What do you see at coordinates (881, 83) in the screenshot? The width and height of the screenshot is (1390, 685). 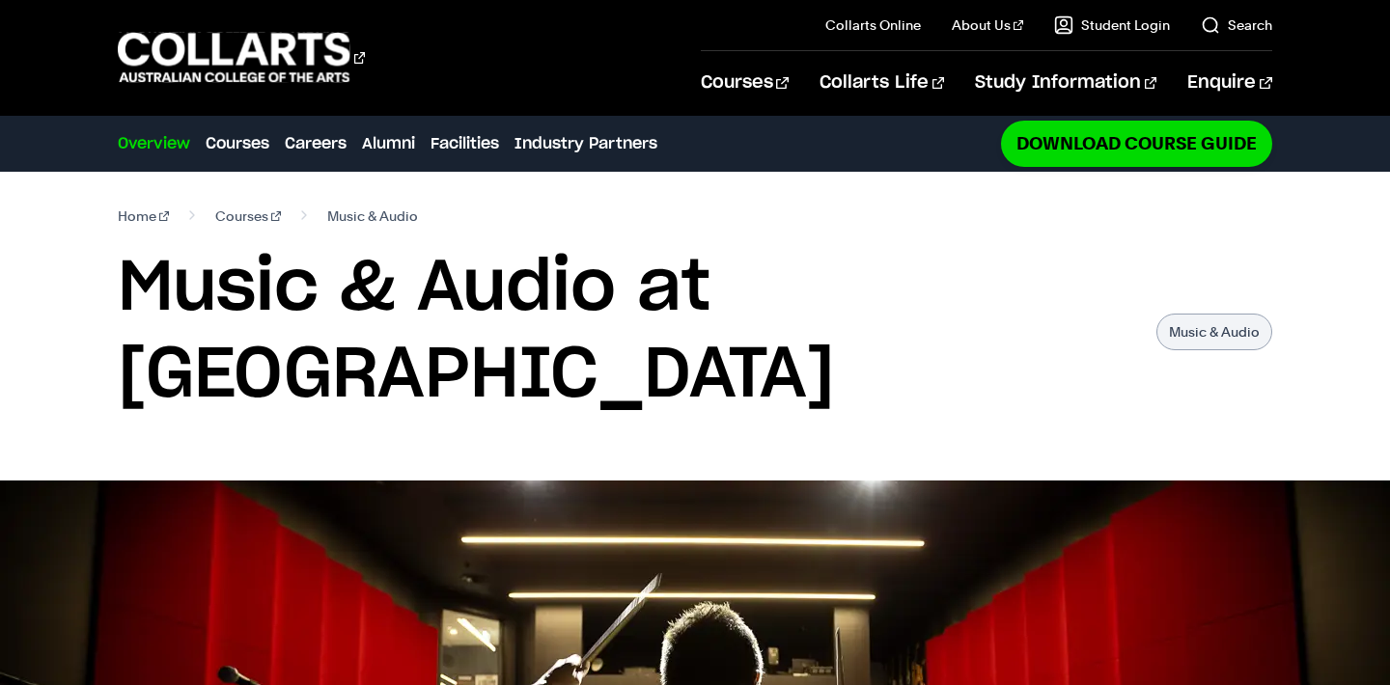 I see `a: Collarts Life` at bounding box center [881, 83].